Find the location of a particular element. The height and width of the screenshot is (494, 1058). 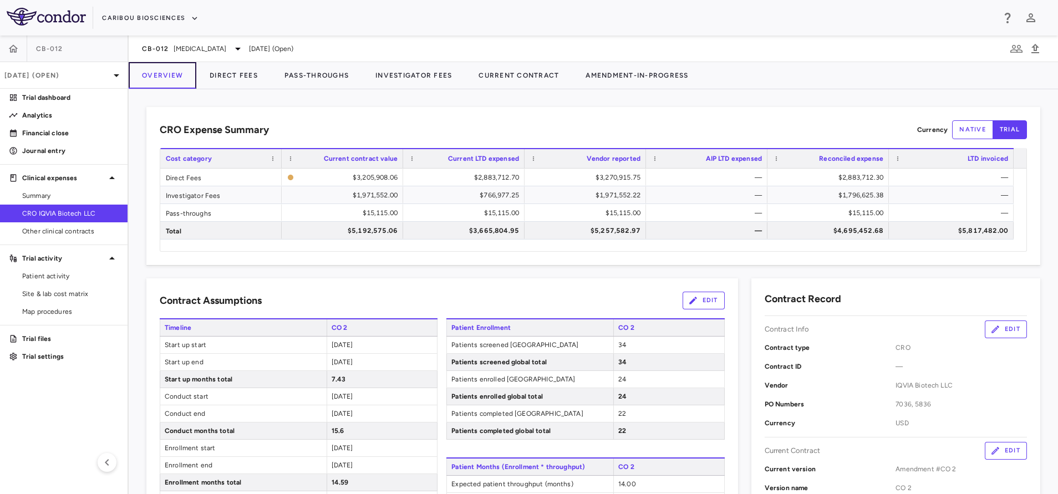

span: 14.00 is located at coordinates (627, 484).